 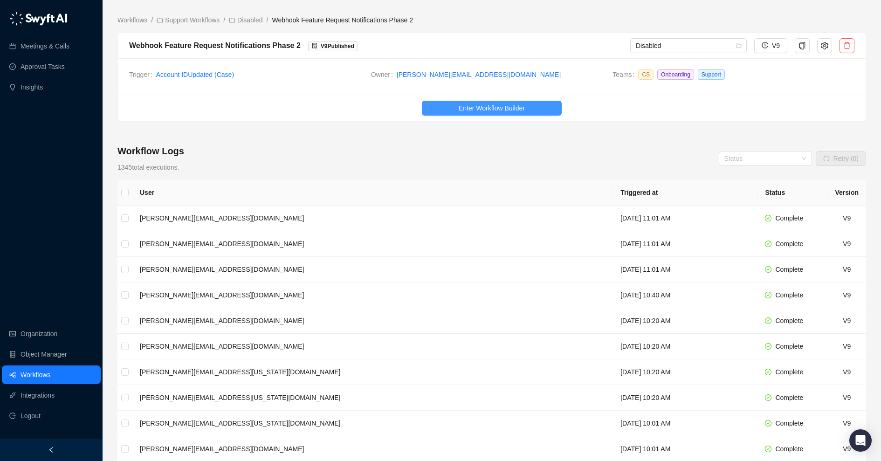 I want to click on span: Disabled, so click(x=689, y=46).